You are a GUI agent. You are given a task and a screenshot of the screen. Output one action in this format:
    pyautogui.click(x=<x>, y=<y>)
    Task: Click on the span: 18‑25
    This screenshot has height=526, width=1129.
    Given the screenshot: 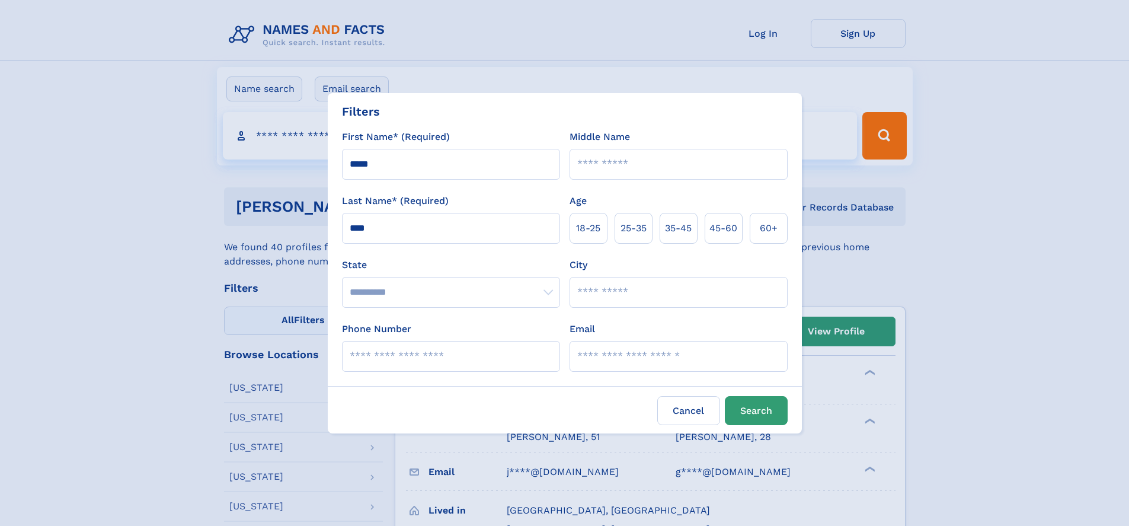 What is the action you would take?
    pyautogui.click(x=588, y=228)
    